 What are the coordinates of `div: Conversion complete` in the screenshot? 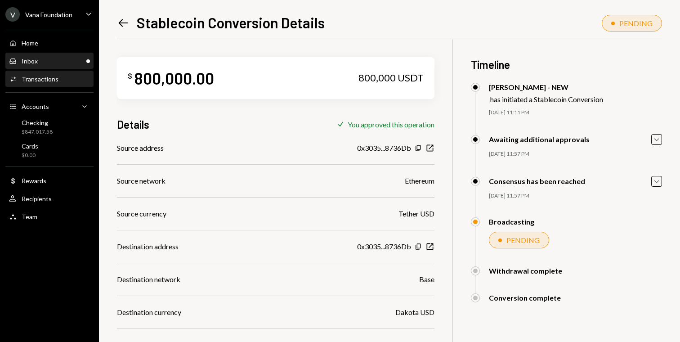 It's located at (525, 297).